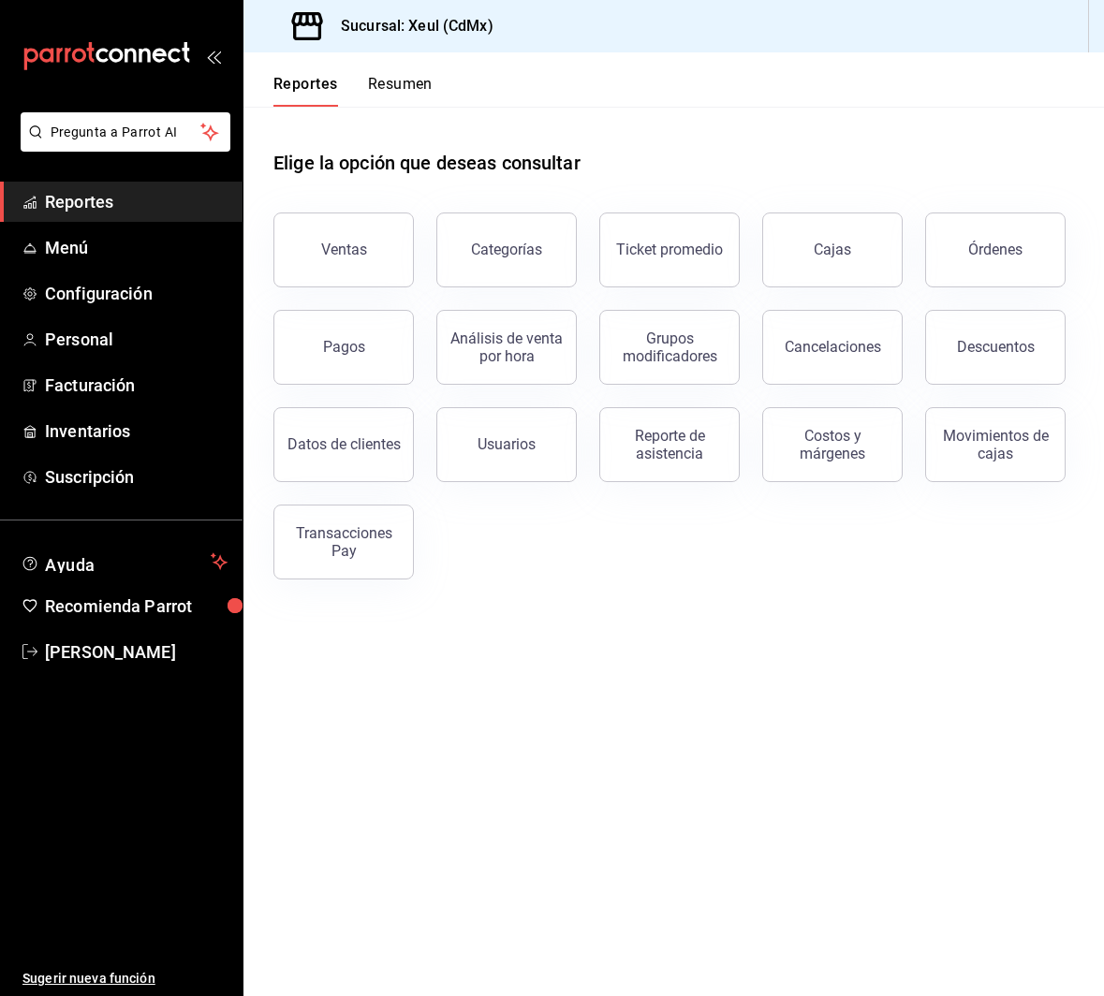 This screenshot has height=996, width=1104. What do you see at coordinates (136, 339) in the screenshot?
I see `span: Personal` at bounding box center [136, 339].